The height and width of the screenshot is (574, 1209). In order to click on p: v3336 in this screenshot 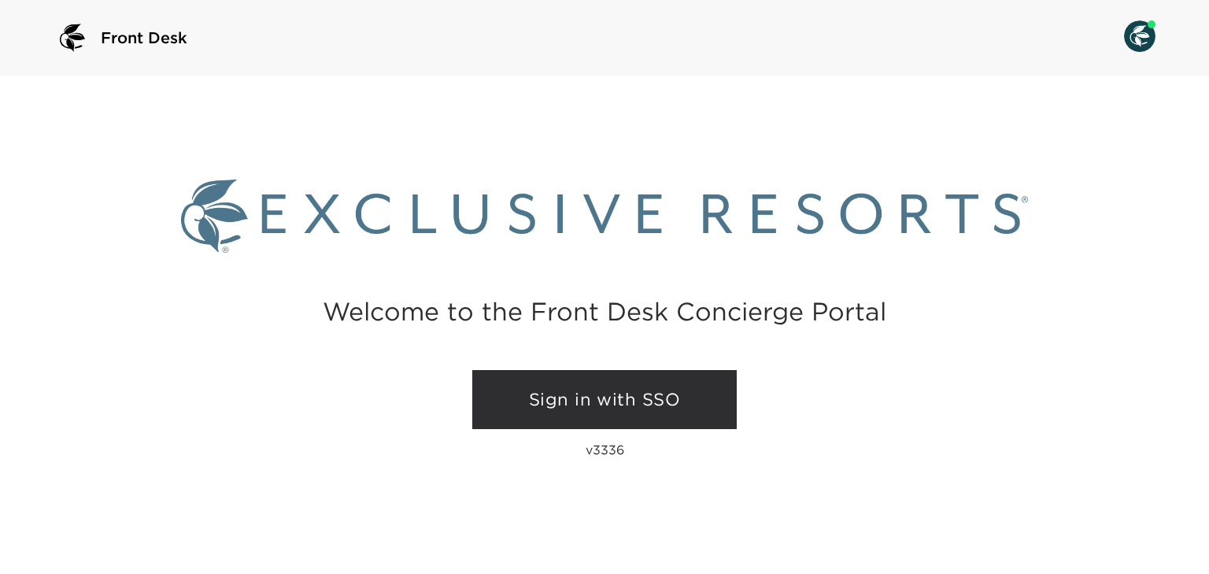, I will do `click(605, 450)`.